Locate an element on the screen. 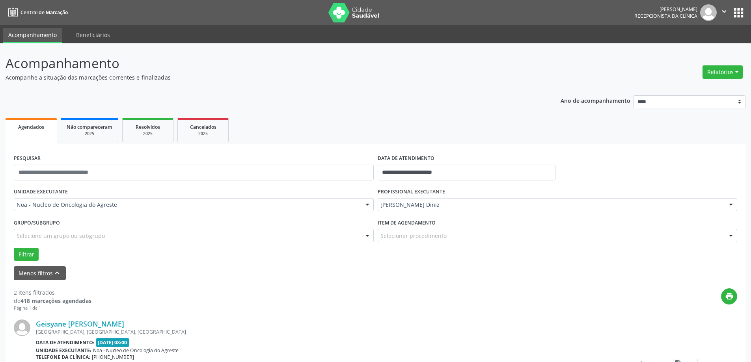 The image size is (751, 362). i: print is located at coordinates (729, 296).